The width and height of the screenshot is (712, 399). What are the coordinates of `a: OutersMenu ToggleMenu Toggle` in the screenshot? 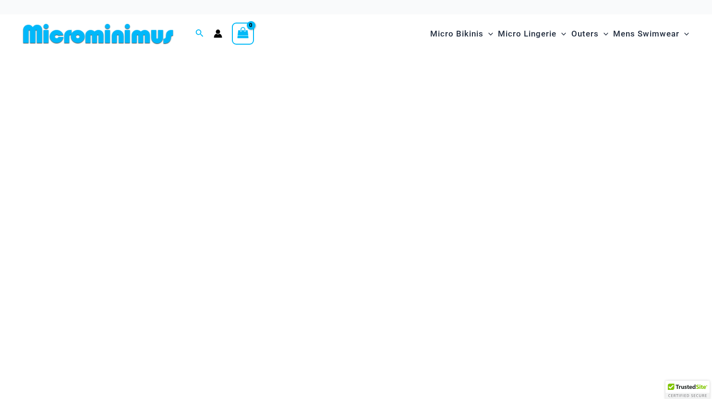 It's located at (589, 34).